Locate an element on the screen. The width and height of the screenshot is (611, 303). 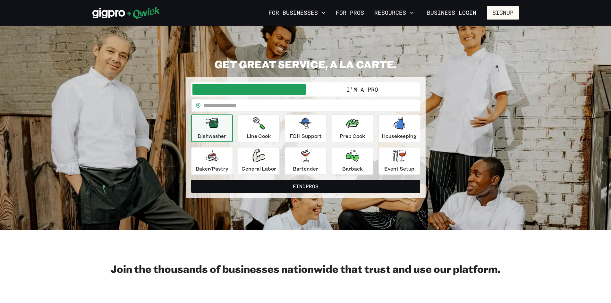
button: Line Cook is located at coordinates (259, 128).